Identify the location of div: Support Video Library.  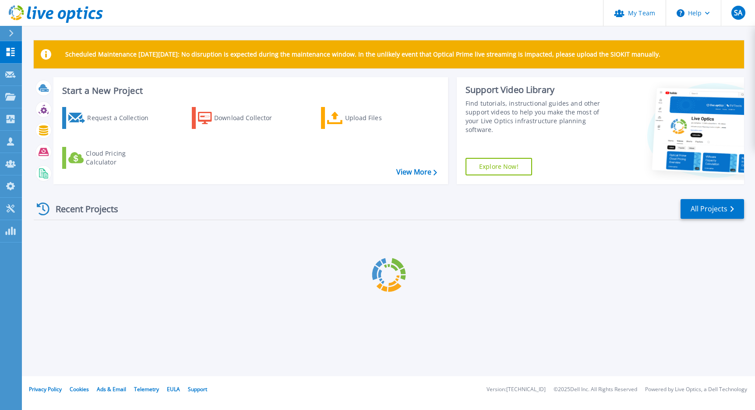
(538, 90).